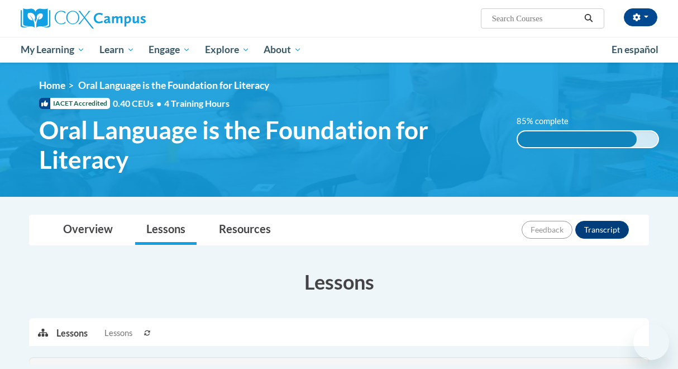  I want to click on a: Home, so click(52, 85).